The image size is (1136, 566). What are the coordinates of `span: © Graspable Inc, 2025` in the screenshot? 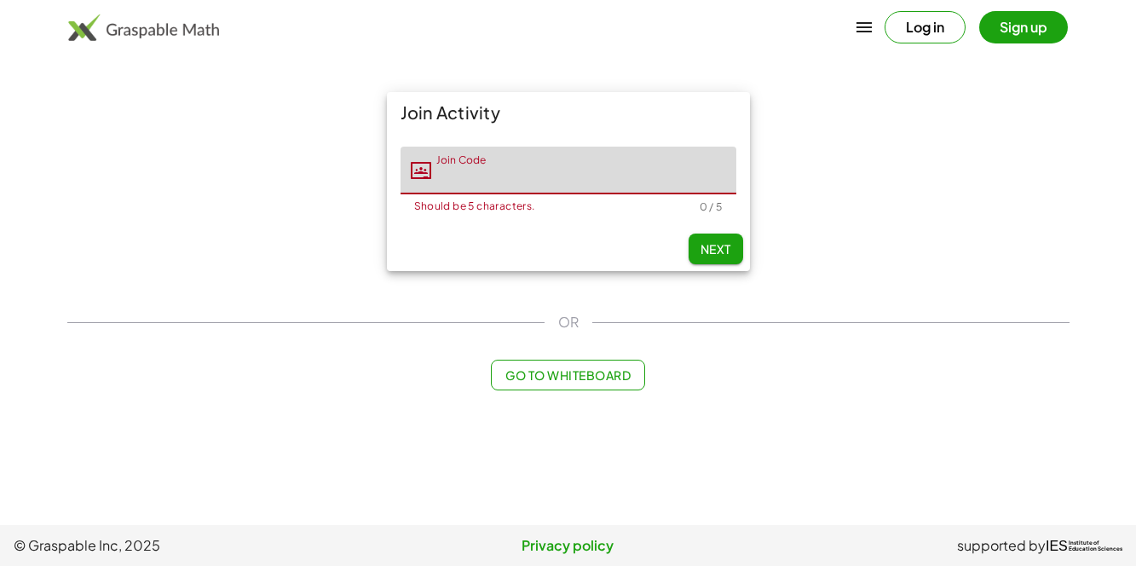 It's located at (199, 546).